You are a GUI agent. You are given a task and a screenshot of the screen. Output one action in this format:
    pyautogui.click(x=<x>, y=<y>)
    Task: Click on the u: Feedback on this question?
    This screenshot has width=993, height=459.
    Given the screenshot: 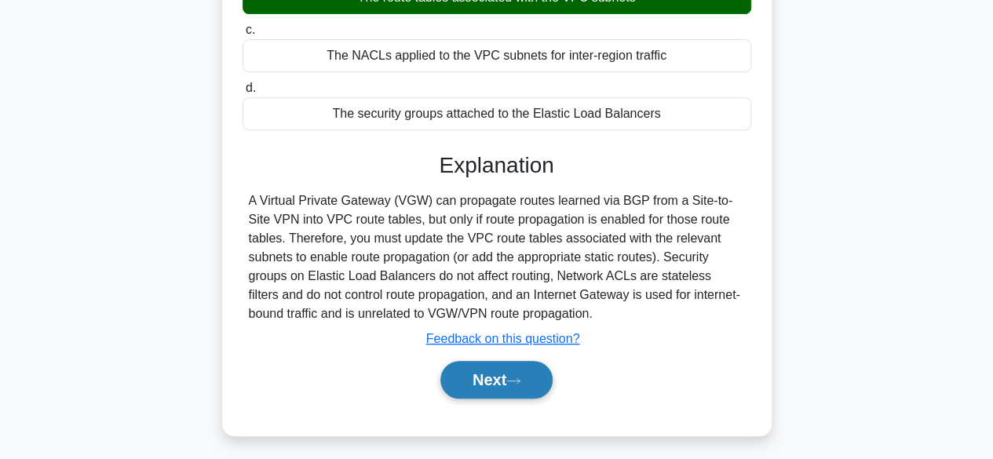 What is the action you would take?
    pyautogui.click(x=503, y=338)
    